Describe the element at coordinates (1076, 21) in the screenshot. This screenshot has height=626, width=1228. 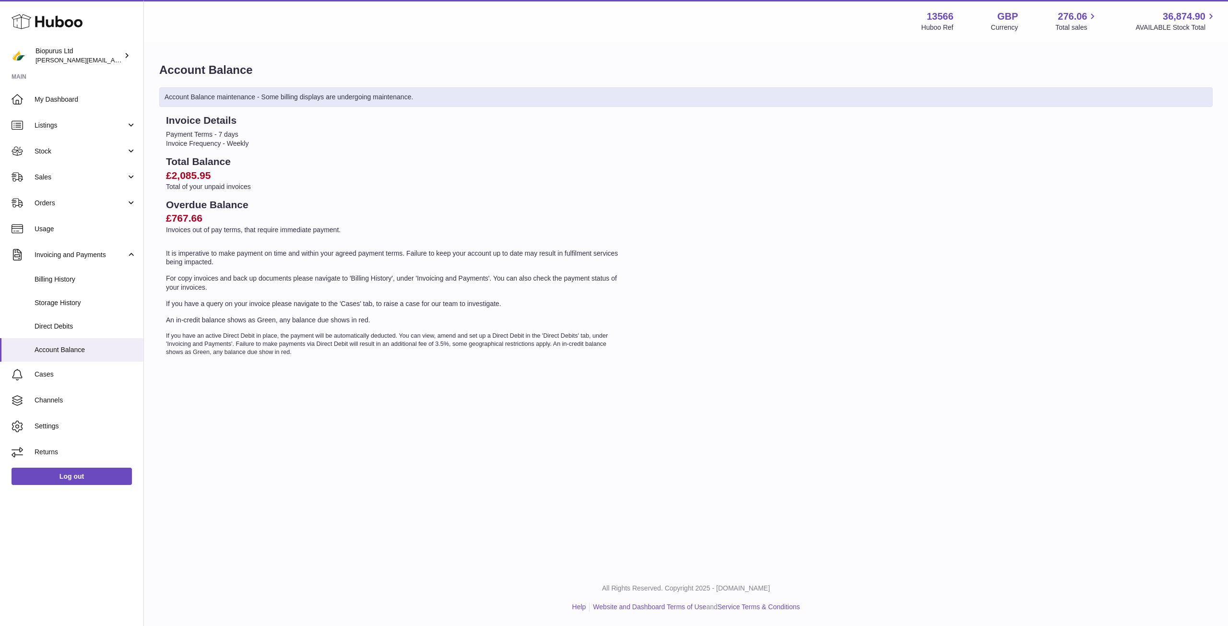
I see `a: 276.06 Total sales` at that location.